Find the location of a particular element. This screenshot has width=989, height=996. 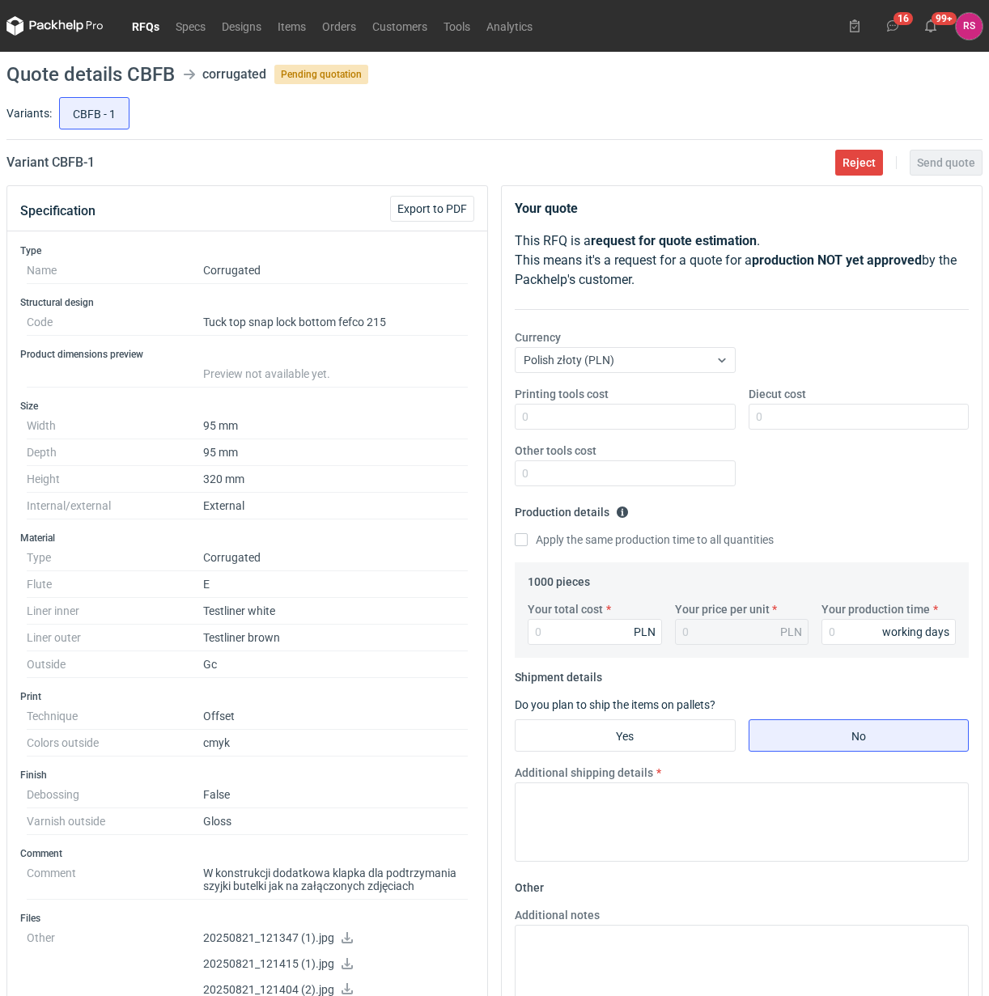

dd: E is located at coordinates (335, 584).